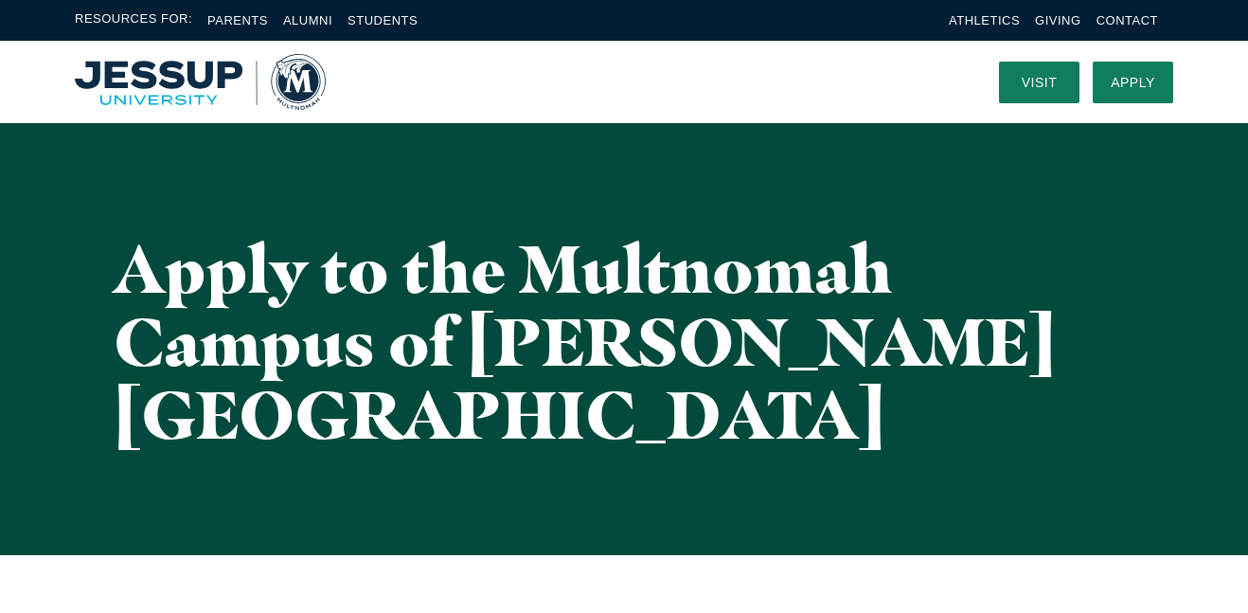 The image size is (1248, 613). I want to click on span: Resources For:, so click(134, 20).